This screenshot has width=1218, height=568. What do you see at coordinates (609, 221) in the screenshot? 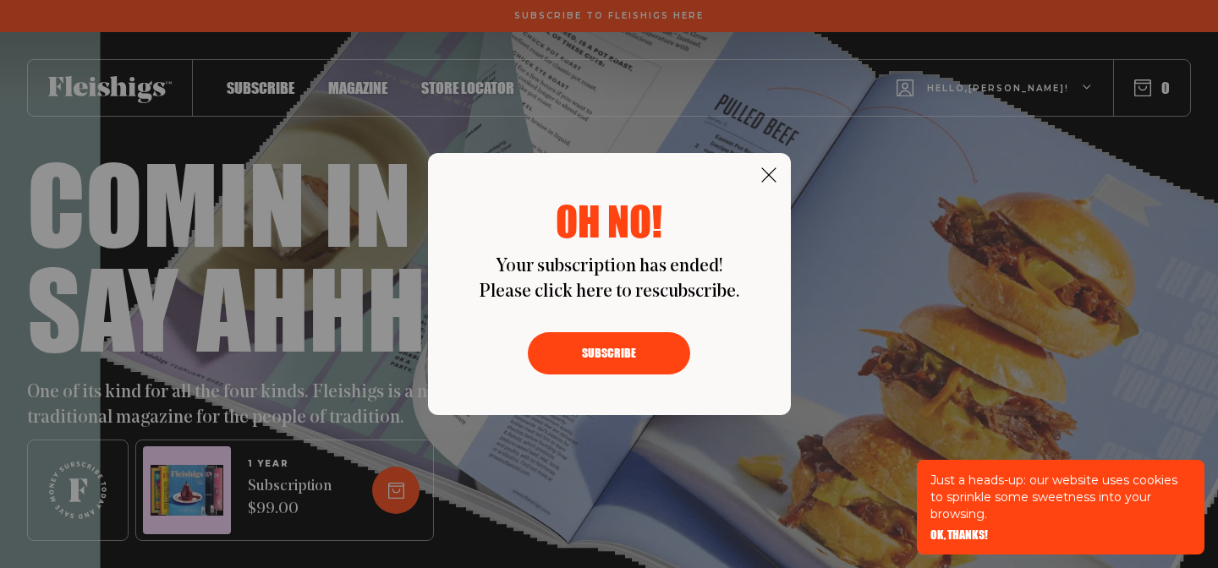
I see `div: Oh no!` at bounding box center [609, 221].